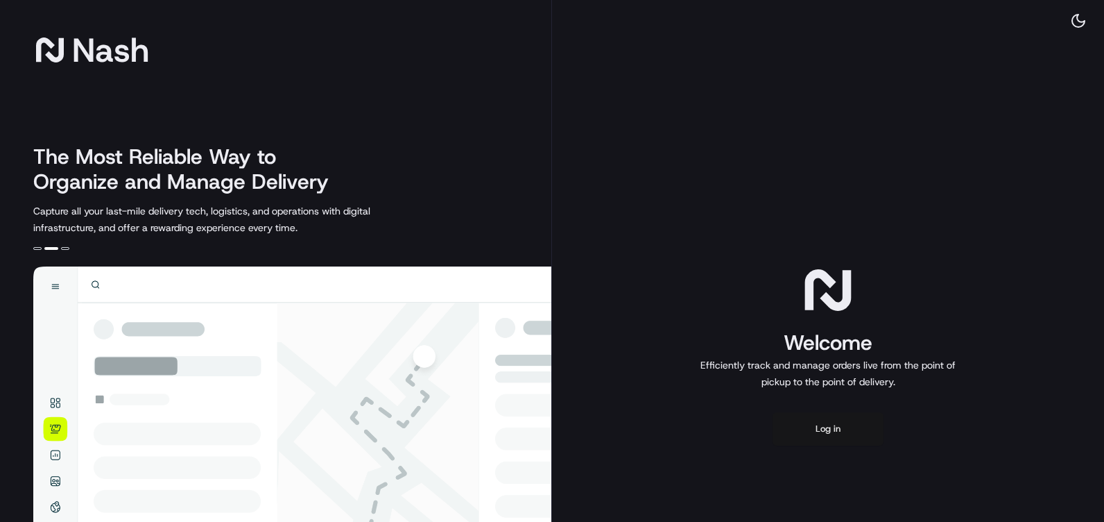 Image resolution: width=1104 pixels, height=522 pixels. What do you see at coordinates (828, 429) in the screenshot?
I see `button: Log in` at bounding box center [828, 429].